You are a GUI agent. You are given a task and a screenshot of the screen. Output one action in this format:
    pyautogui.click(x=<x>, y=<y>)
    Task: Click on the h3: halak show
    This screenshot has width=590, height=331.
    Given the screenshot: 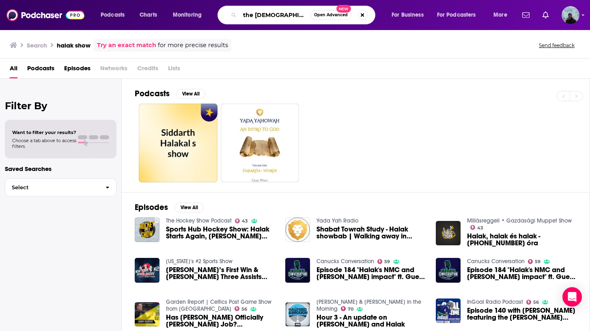 What is the action you would take?
    pyautogui.click(x=73, y=45)
    